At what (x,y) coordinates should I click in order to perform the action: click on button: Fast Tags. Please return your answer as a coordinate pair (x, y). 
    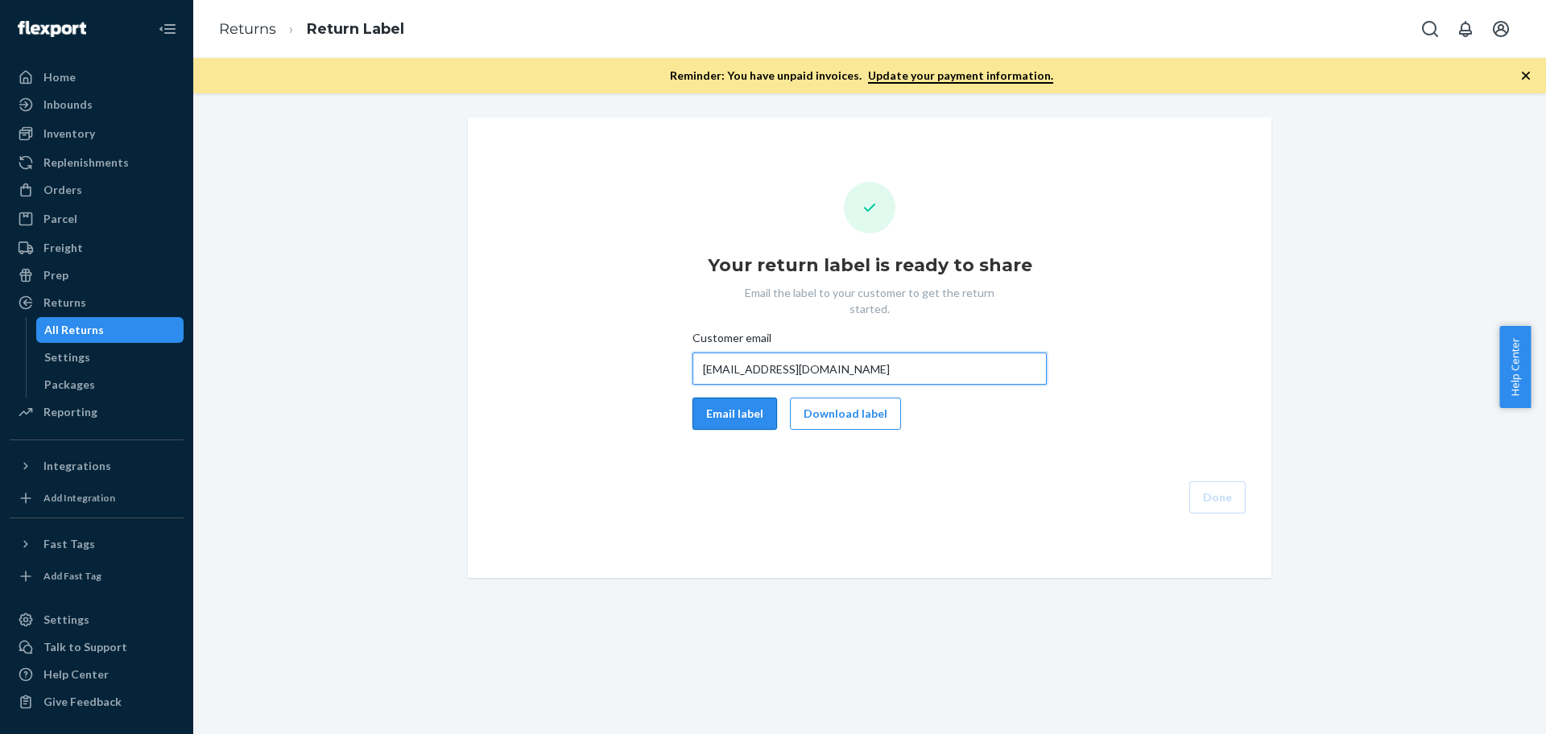
    Looking at the image, I should click on (97, 544).